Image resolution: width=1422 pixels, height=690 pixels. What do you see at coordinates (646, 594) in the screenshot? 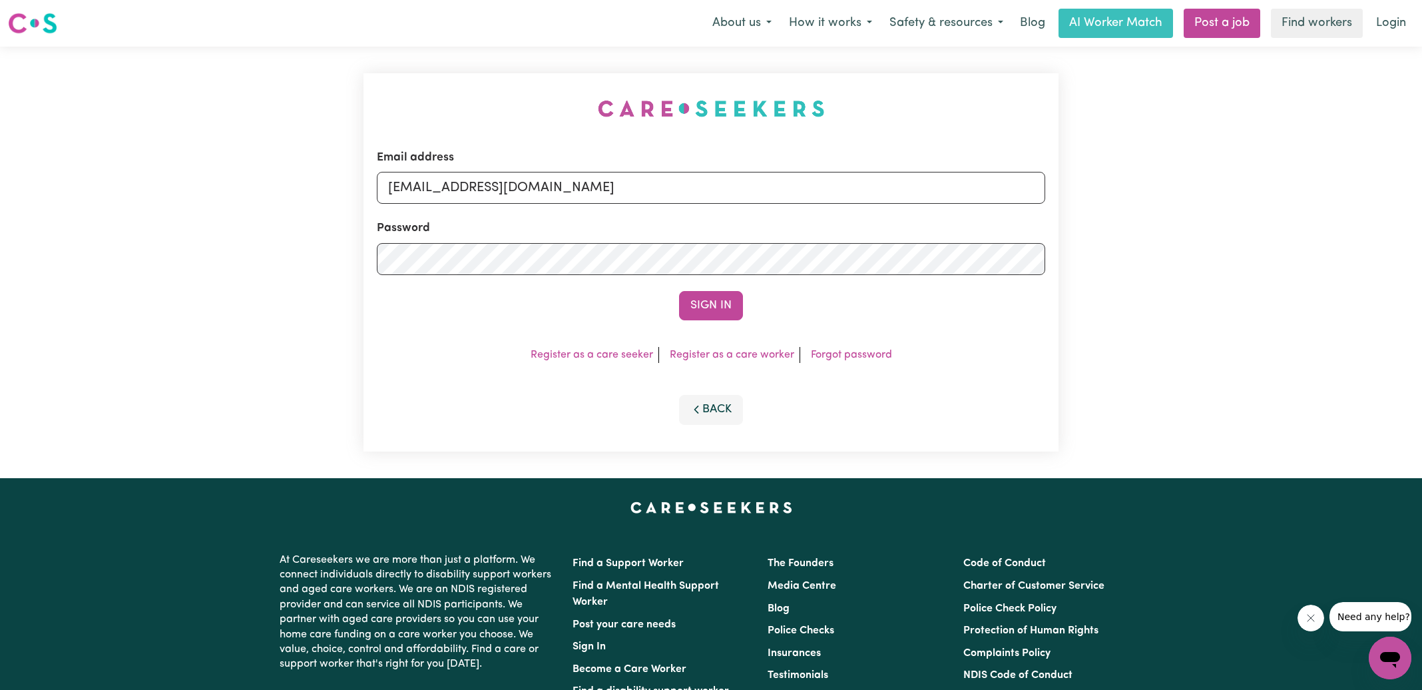
I see `a: Find a Mental Health Support Worker` at bounding box center [646, 594].